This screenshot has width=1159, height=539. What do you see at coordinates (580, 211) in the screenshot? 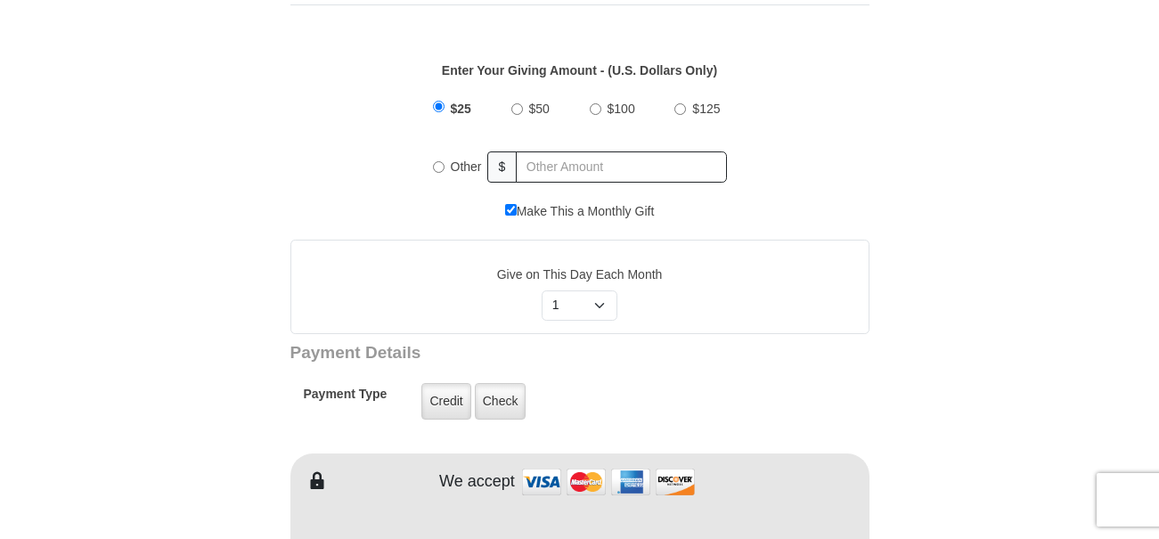
I see `label: Make This a Monthly Gift` at bounding box center [580, 211].